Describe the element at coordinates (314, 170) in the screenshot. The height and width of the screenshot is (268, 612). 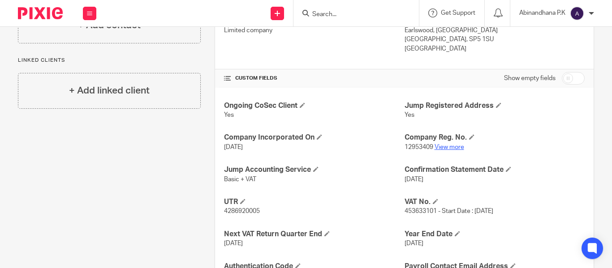
I see `h4: Jump Accounting Service` at that location.